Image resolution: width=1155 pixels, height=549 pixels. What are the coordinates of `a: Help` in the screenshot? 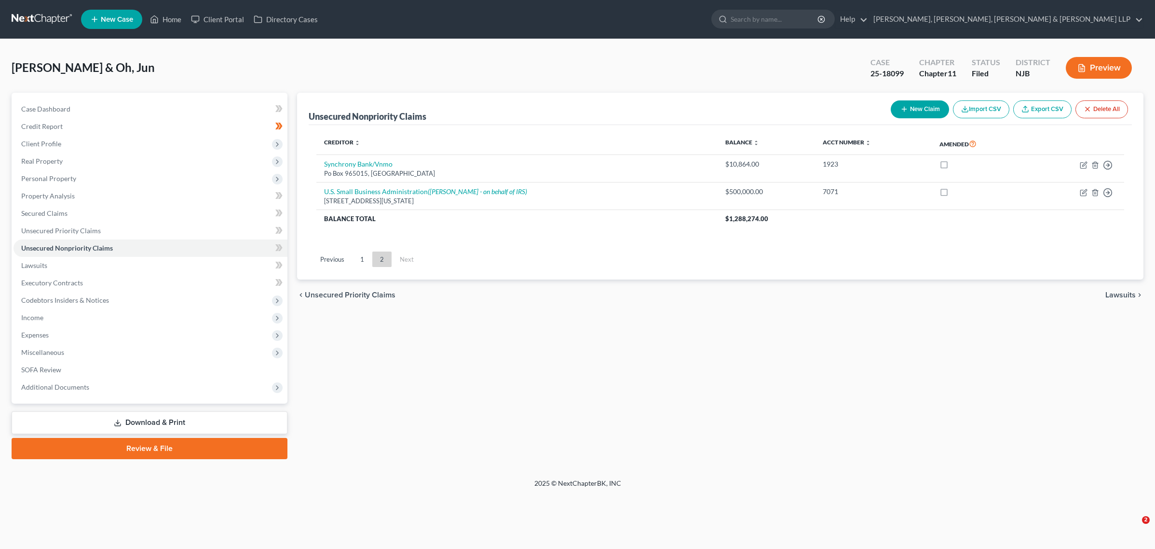 It's located at (851, 19).